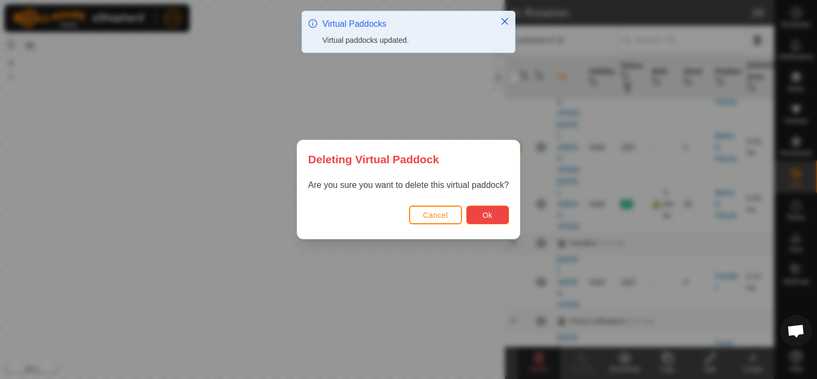 This screenshot has width=817, height=379. I want to click on span: Ok, so click(487, 215).